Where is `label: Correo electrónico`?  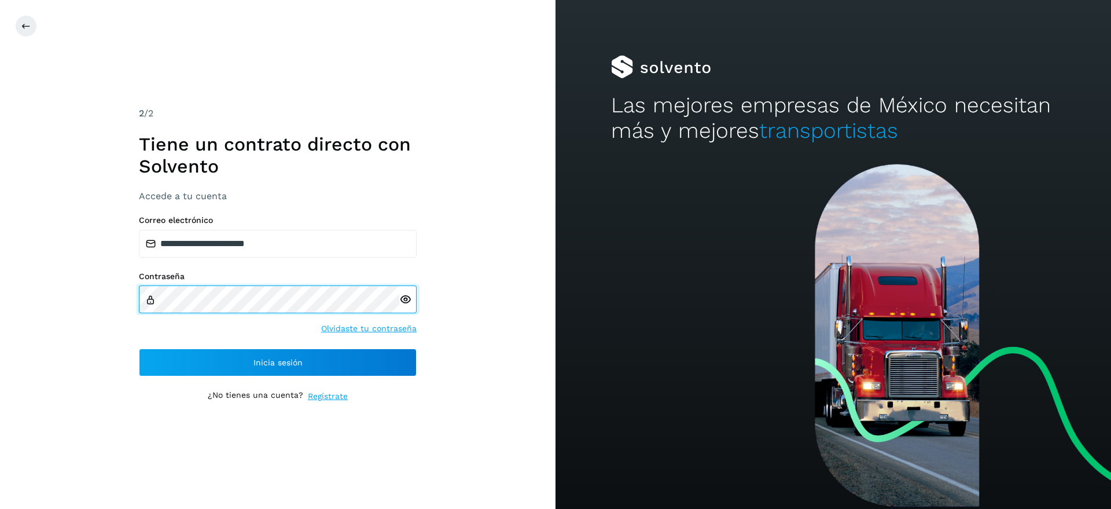
label: Correo electrónico is located at coordinates (278, 220).